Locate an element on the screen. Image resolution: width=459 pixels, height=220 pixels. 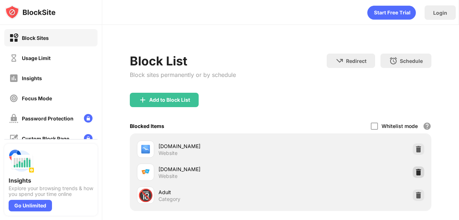
img: focus-off.svg is located at coordinates (14, 98).